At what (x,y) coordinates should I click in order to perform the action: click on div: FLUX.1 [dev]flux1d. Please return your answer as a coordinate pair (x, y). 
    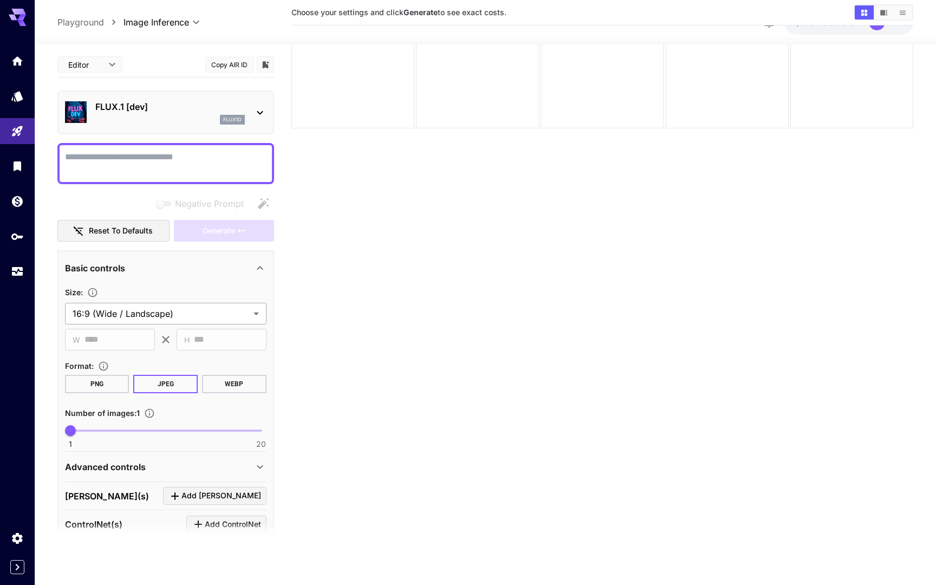
    Looking at the image, I should click on (166, 112).